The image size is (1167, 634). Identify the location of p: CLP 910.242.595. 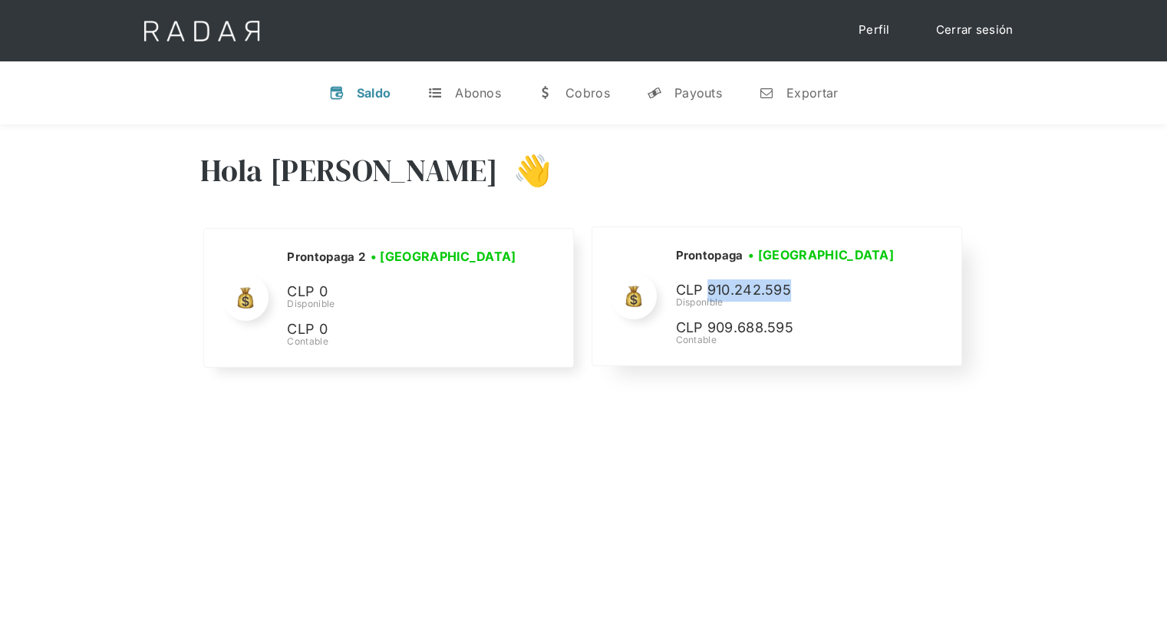
(791, 290).